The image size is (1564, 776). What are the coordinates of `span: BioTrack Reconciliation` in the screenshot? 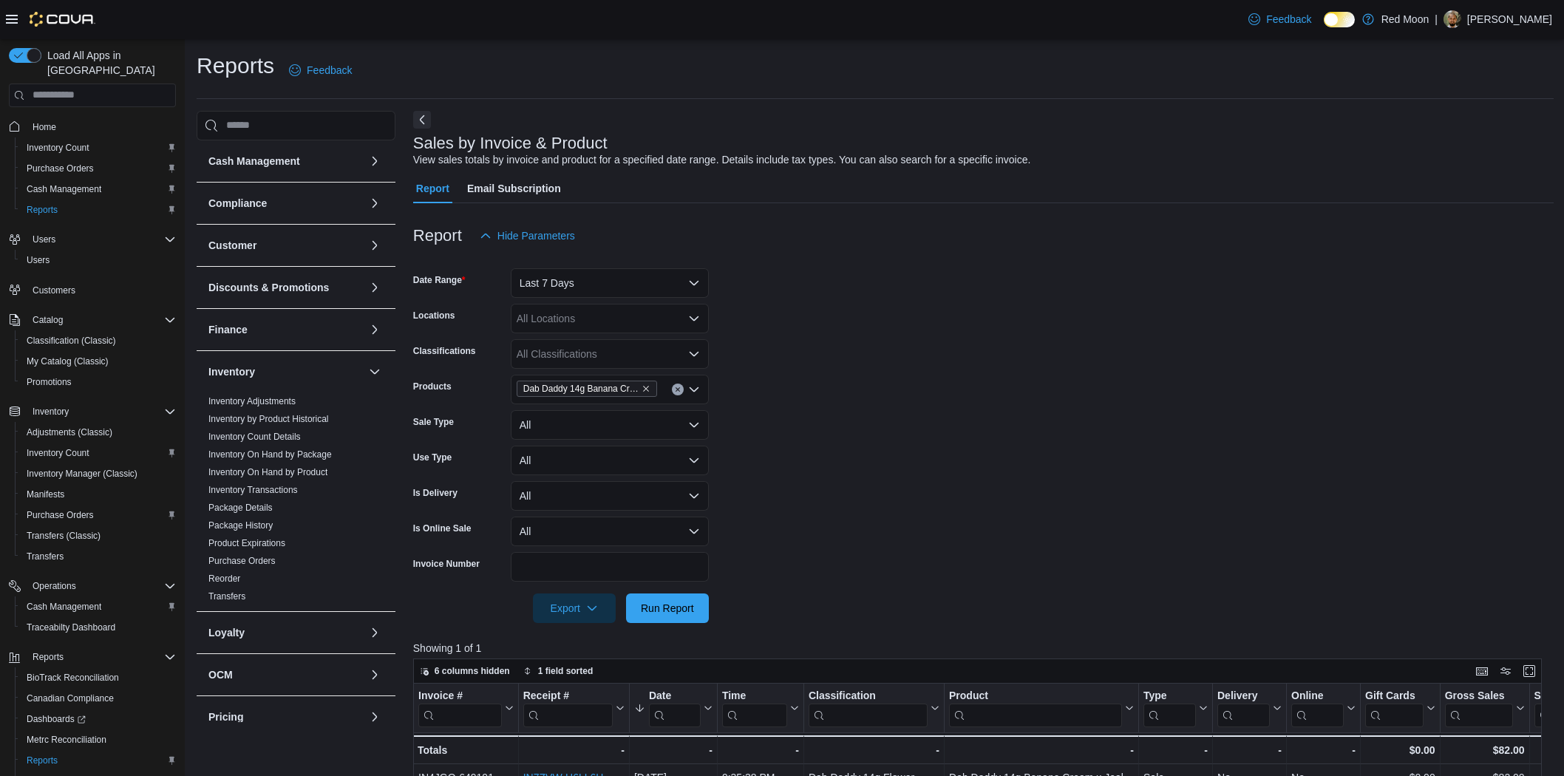 It's located at (98, 678).